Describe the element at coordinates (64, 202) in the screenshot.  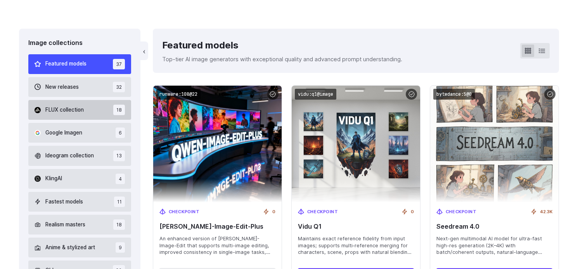
I see `span: Fastest models` at that location.